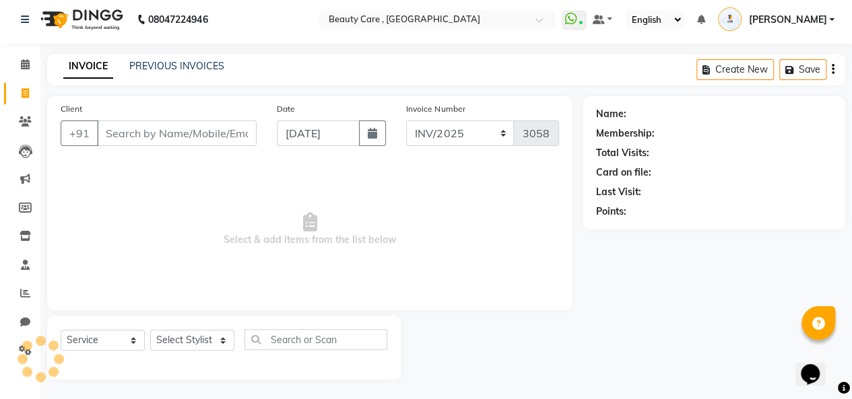 This screenshot has height=399, width=852. I want to click on img: Sanjeevni, so click(729, 19).